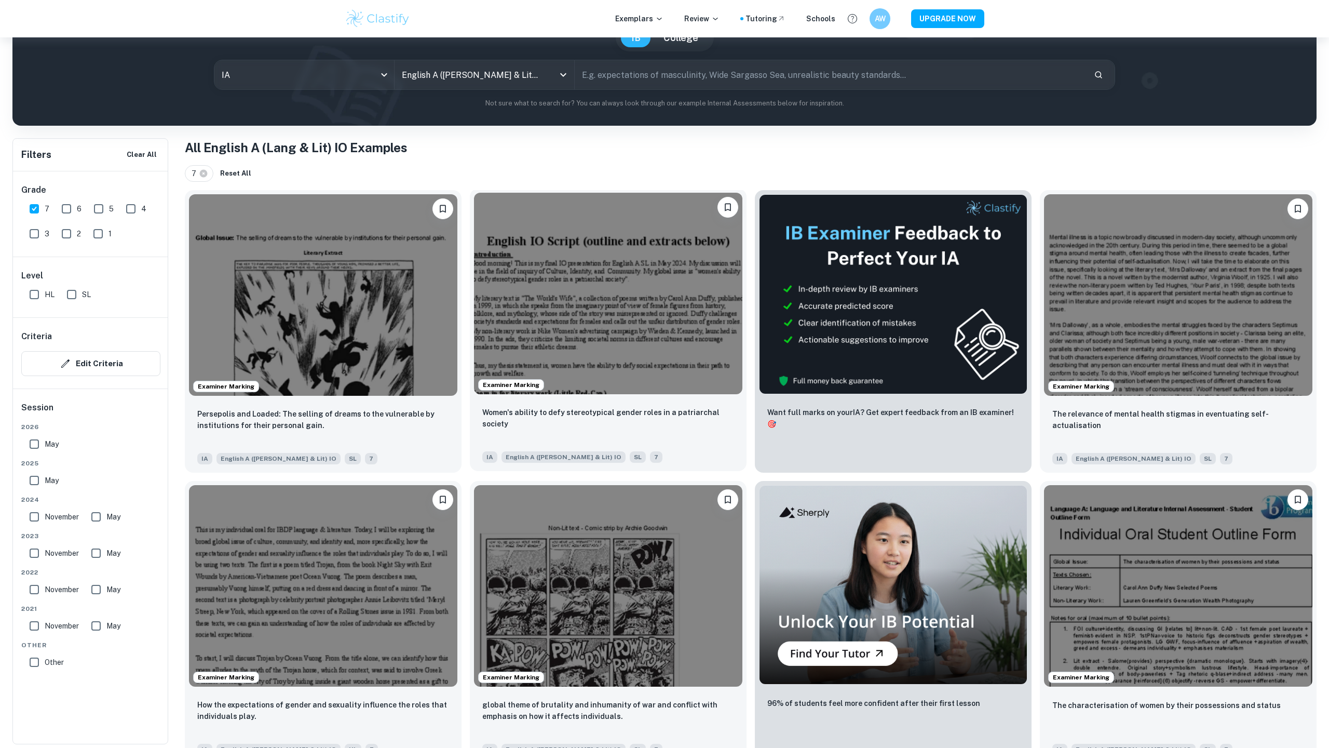 This screenshot has width=1329, height=748. What do you see at coordinates (947, 19) in the screenshot?
I see `button: UPGRADE NOW` at bounding box center [947, 19].